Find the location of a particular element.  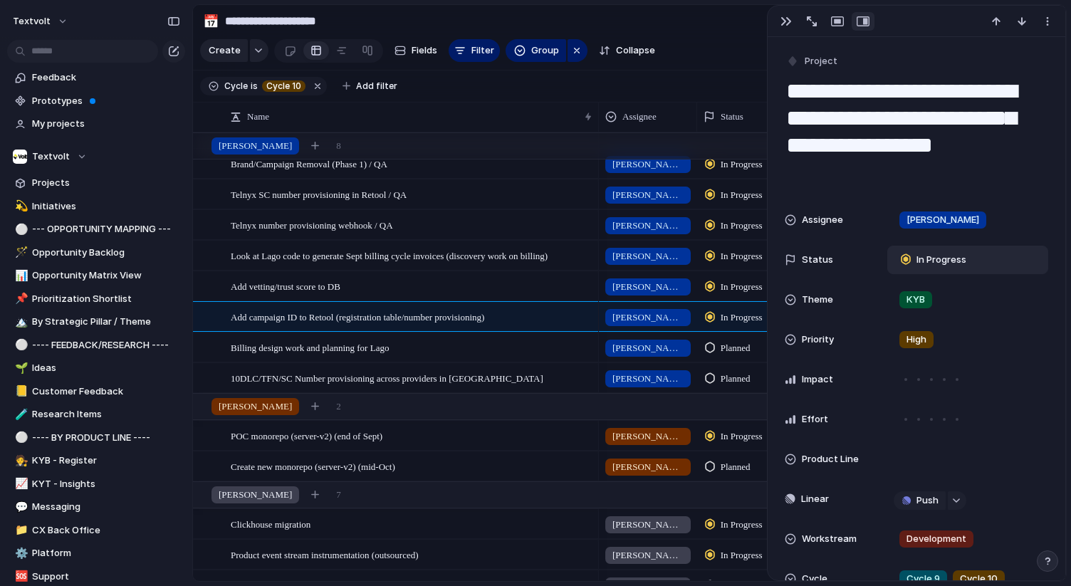

span: Projects is located at coordinates (106, 183).